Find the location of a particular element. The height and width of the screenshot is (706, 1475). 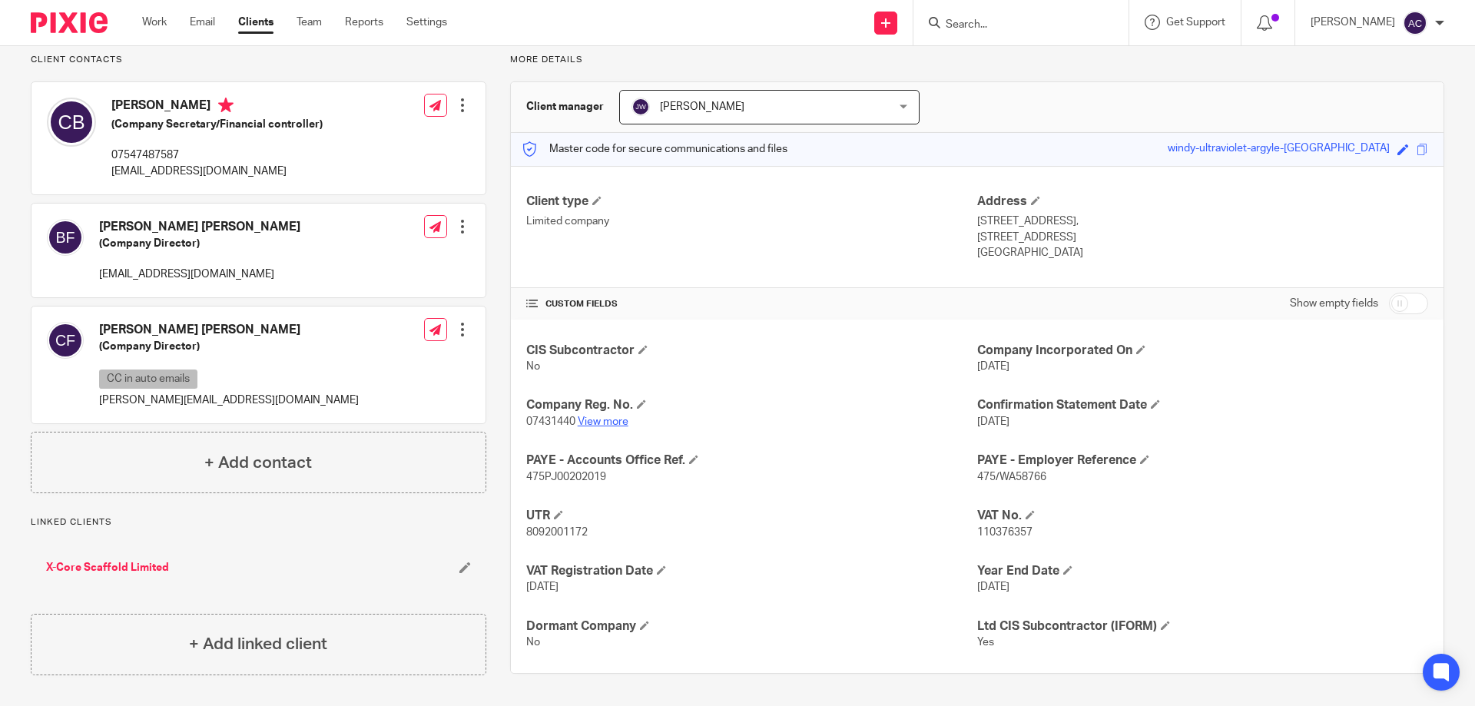

a: Clients is located at coordinates (256, 22).